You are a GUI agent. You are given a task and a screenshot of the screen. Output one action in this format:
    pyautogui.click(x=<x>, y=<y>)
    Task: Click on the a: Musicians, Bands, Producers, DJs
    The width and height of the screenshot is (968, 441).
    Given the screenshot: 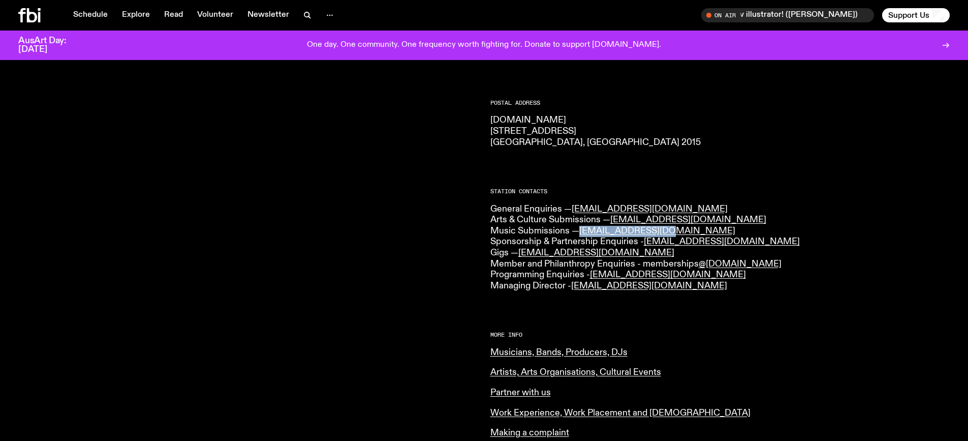 What is the action you would take?
    pyautogui.click(x=559, y=352)
    